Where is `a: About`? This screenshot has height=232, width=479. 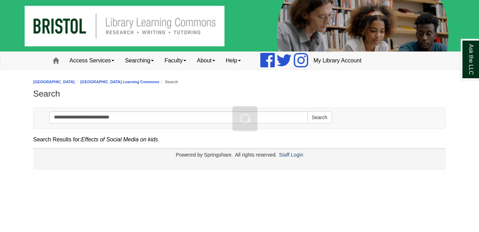
a: About is located at coordinates (206, 61).